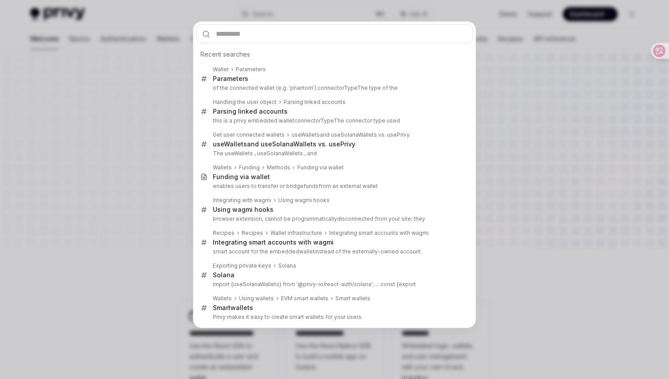 The width and height of the screenshot is (669, 379). Describe the element at coordinates (333, 153) in the screenshot. I see `p: The useWallets , useSolanaWallets , and` at that location.